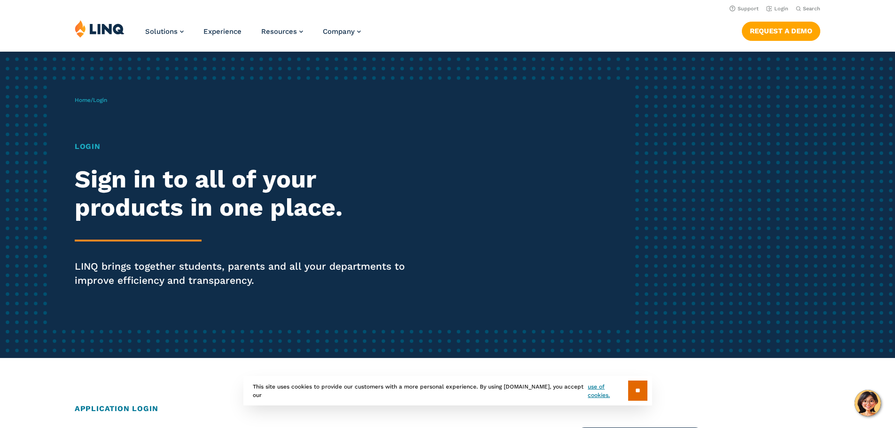  I want to click on a: Request a Demo, so click(781, 31).